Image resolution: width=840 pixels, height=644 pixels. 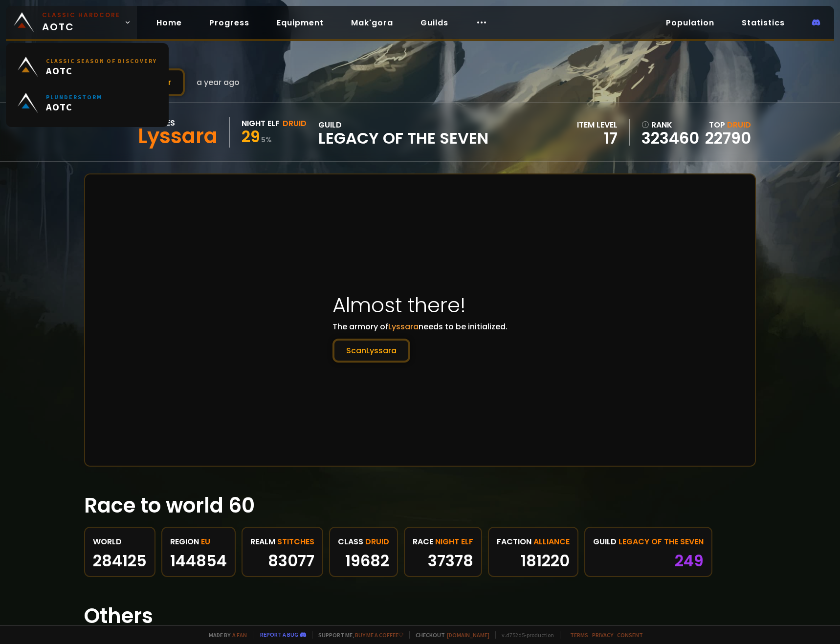 I want to click on span: 29, so click(x=251, y=136).